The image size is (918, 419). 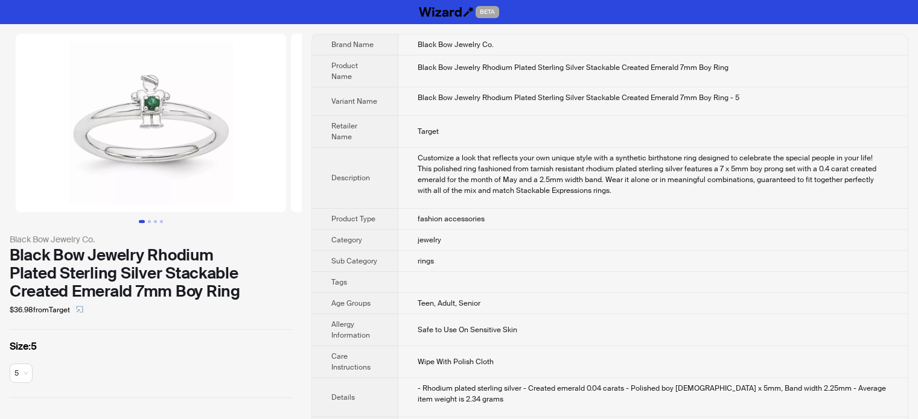 I want to click on button: Go to slide 3, so click(x=155, y=221).